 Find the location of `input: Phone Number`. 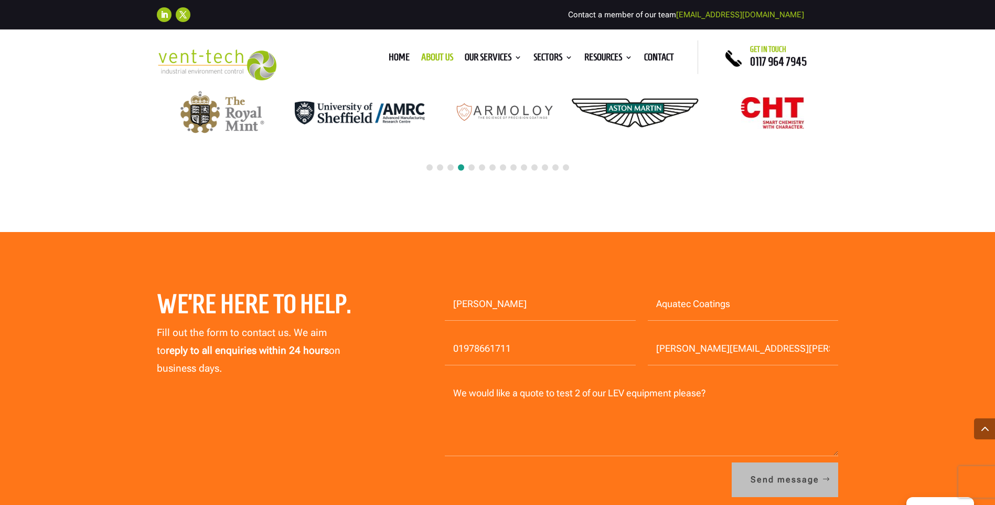

input: Phone Number is located at coordinates (540, 349).